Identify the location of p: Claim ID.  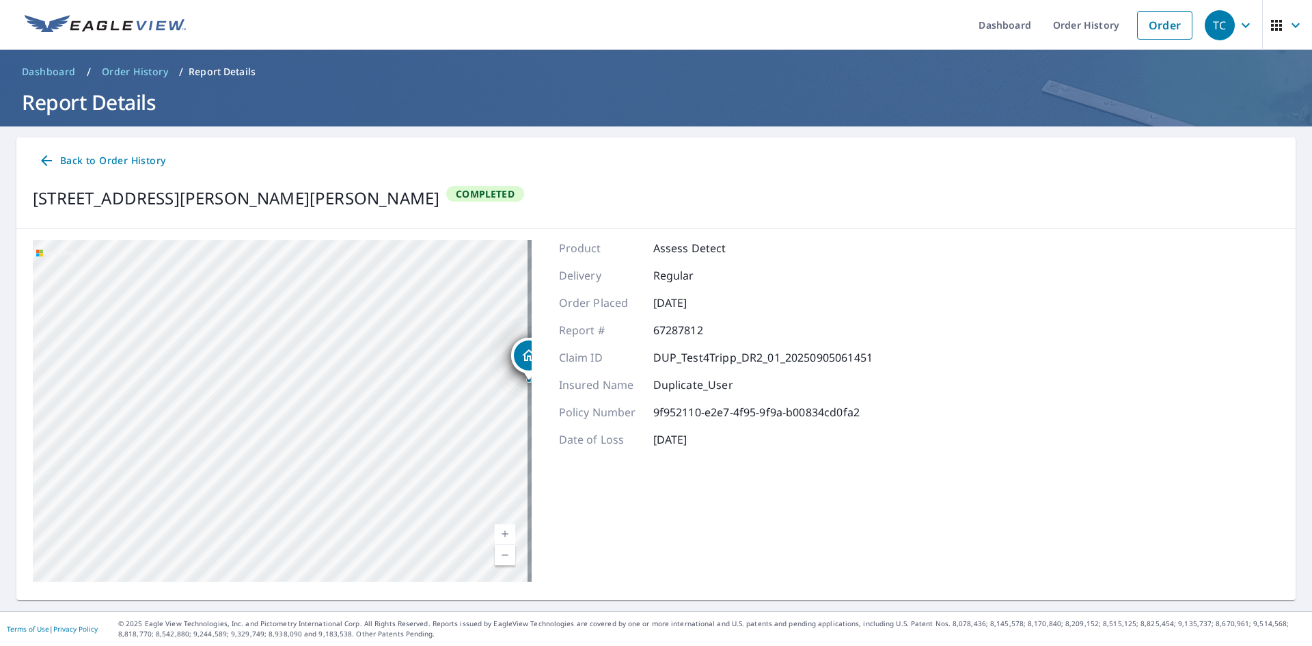
(600, 358).